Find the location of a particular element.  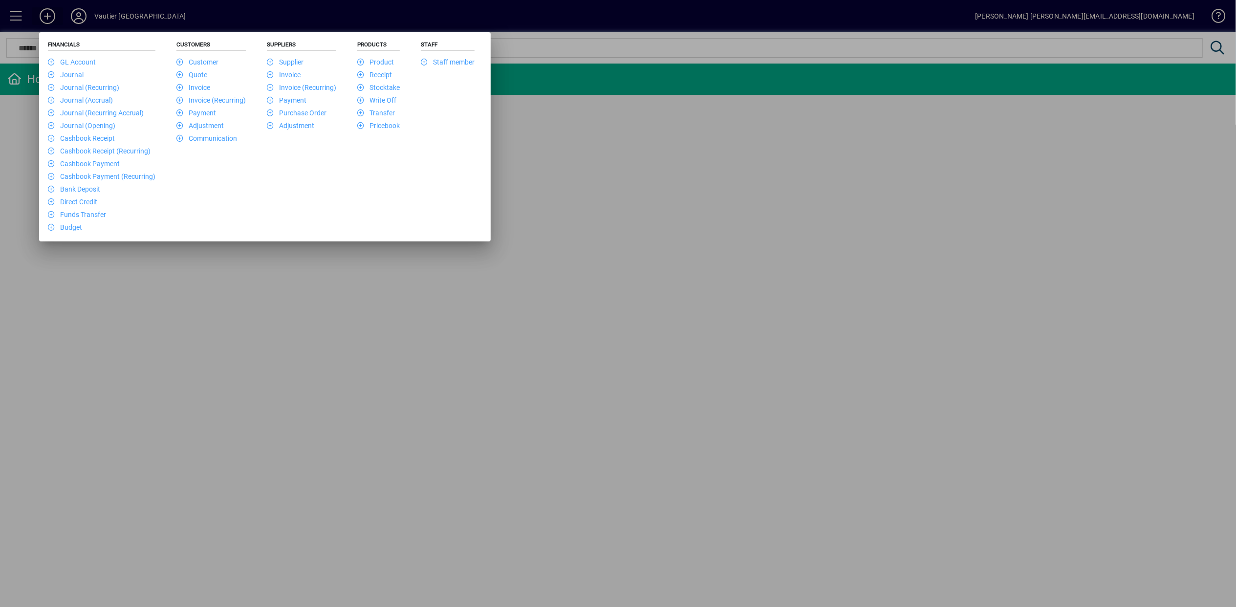

h5: Financials is located at coordinates (102, 46).